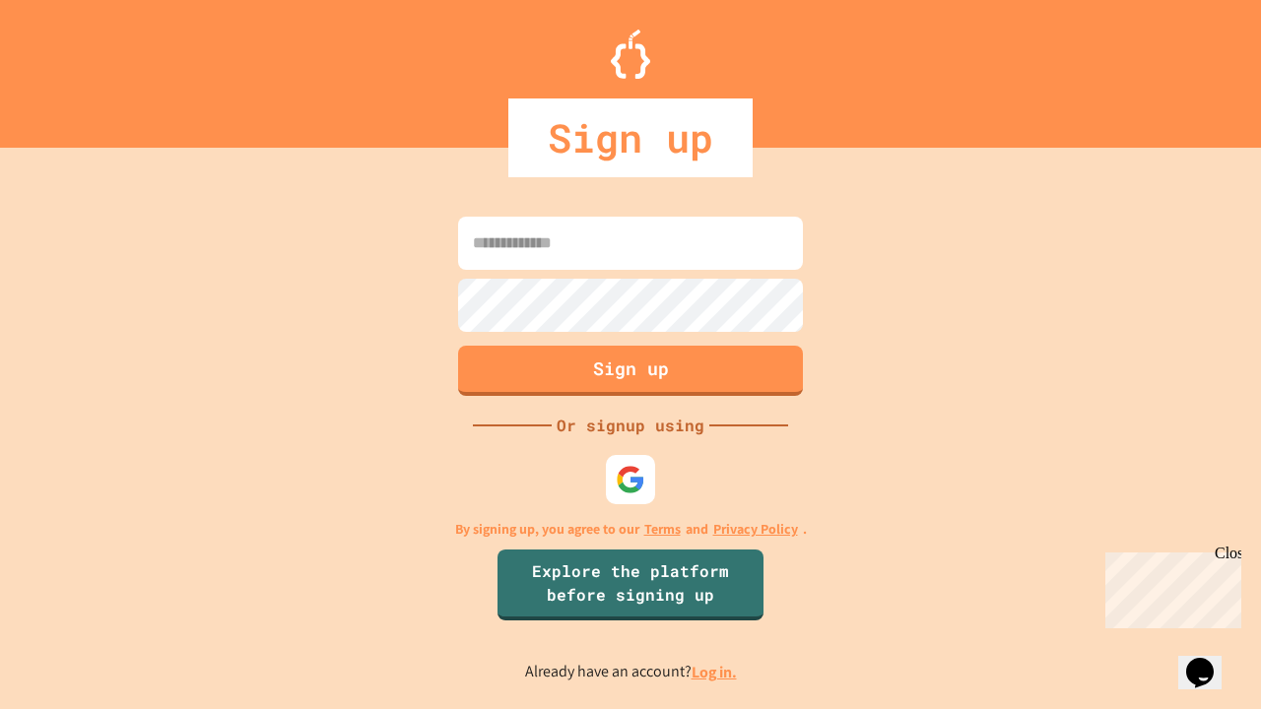 The image size is (1261, 709). What do you see at coordinates (630, 138) in the screenshot?
I see `div: Sign up` at bounding box center [630, 138].